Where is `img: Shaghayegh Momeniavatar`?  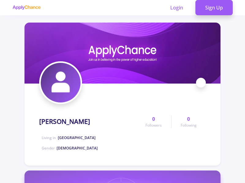
img: Shaghayegh Momeniavatar is located at coordinates (61, 83).